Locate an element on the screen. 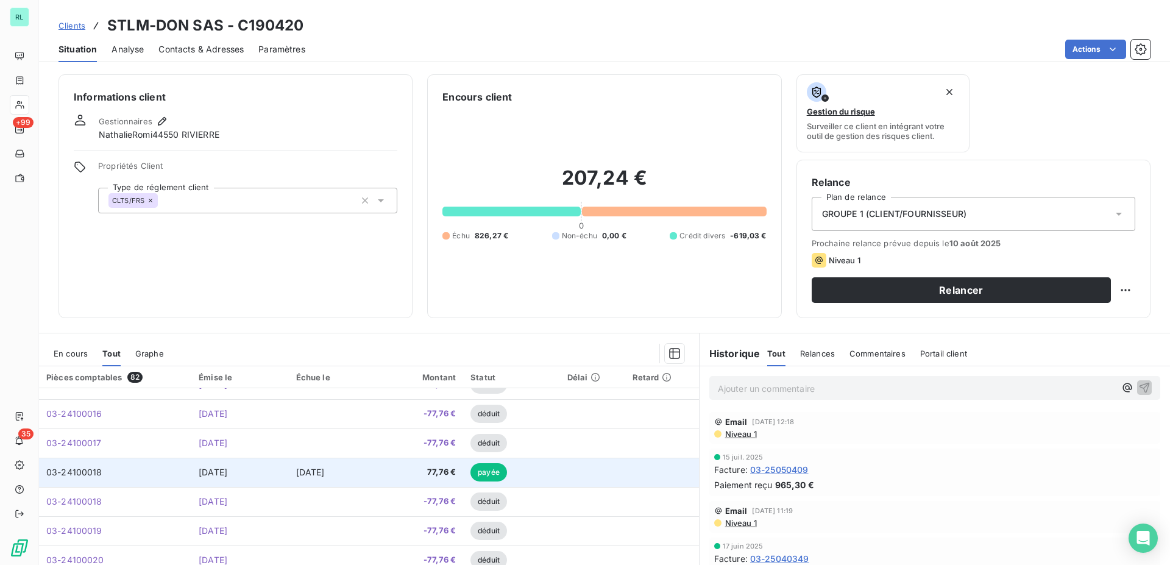 The width and height of the screenshot is (1170, 565). button: Actions is located at coordinates (1096, 49).